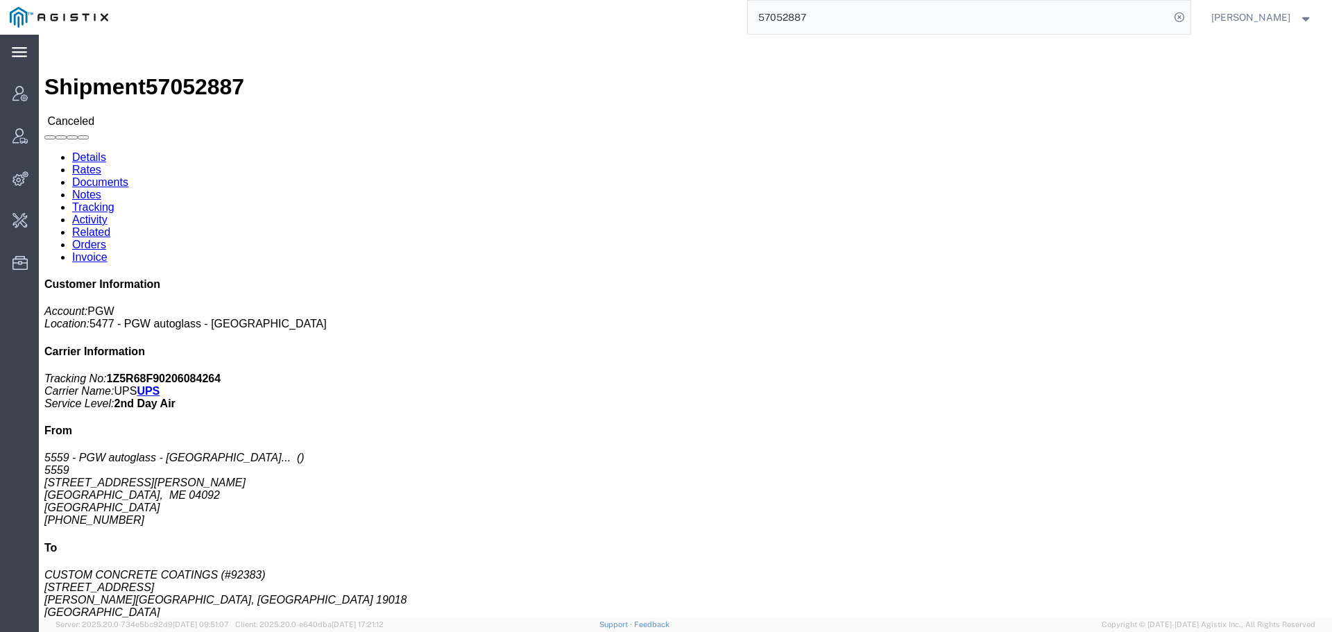 The width and height of the screenshot is (1332, 632). I want to click on span: Carrie Virgilio, so click(1251, 17).